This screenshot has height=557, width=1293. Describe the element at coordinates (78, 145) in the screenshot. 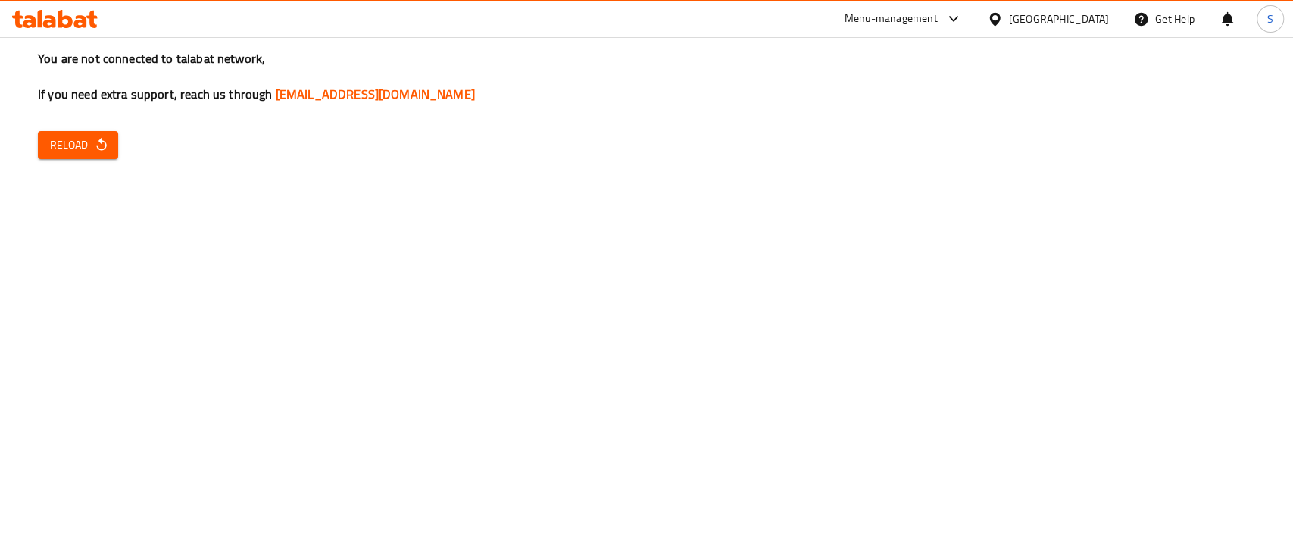

I see `span: Reload` at that location.